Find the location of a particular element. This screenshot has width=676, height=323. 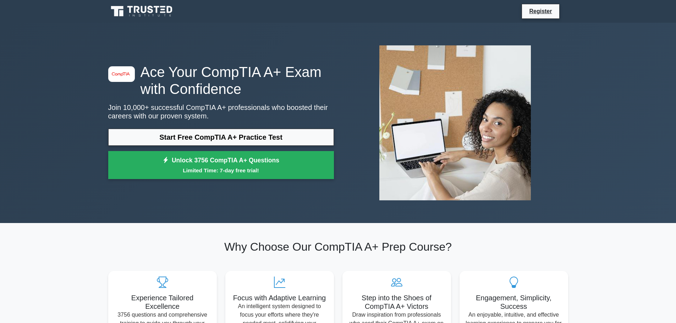

small: Limited Time: 7-day free trial! is located at coordinates (221, 170).